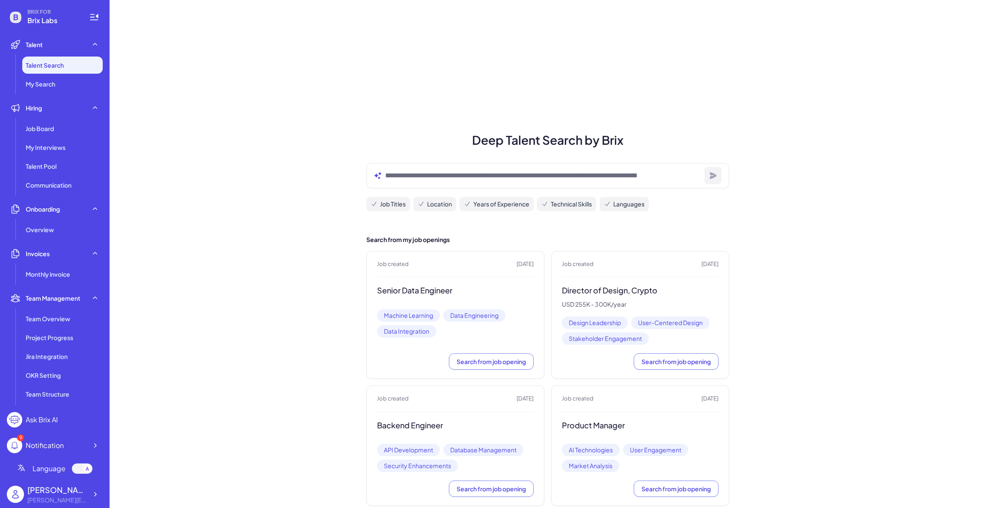 The width and height of the screenshot is (986, 508). What do you see at coordinates (15, 494) in the screenshot?
I see `img: user_logo.png` at bounding box center [15, 494].